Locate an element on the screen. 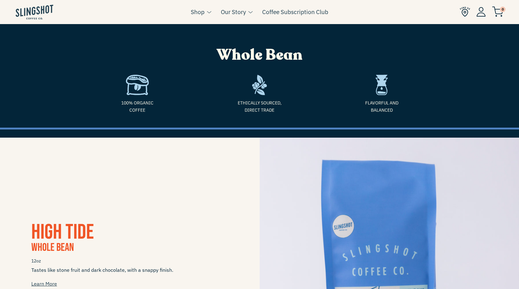 The width and height of the screenshot is (519, 289). img: cart is located at coordinates (498, 12).